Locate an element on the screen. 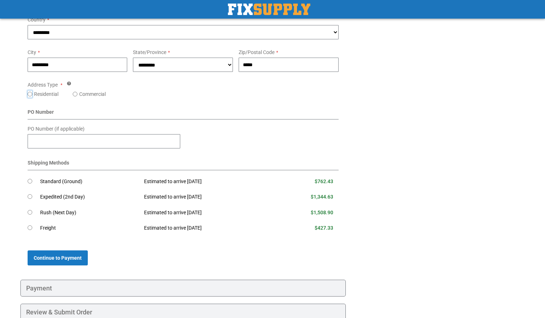 The image size is (545, 318). span: City is located at coordinates (32, 52).